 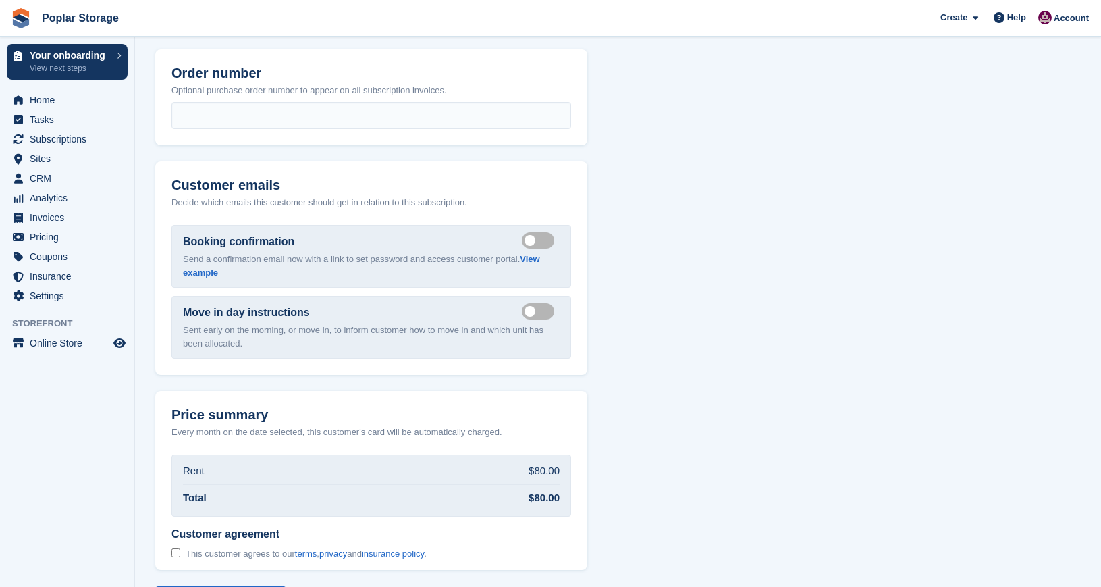 What do you see at coordinates (120, 343) in the screenshot?
I see `a: Preview store` at bounding box center [120, 343].